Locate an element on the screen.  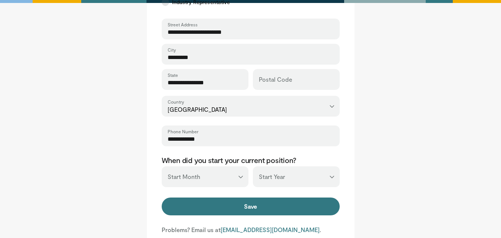
label: State is located at coordinates (173, 75).